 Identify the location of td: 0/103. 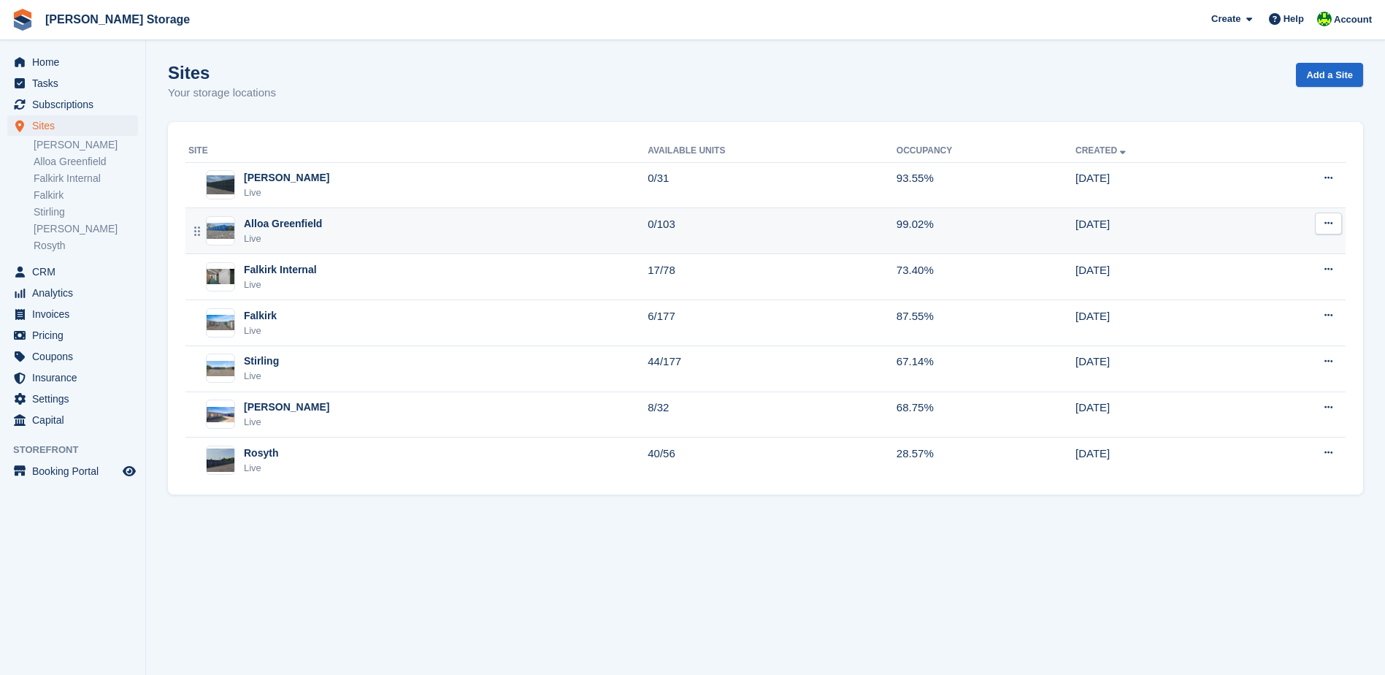
(772, 231).